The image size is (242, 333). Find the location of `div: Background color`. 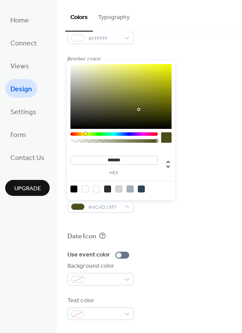

div: Background color is located at coordinates (100, 266).